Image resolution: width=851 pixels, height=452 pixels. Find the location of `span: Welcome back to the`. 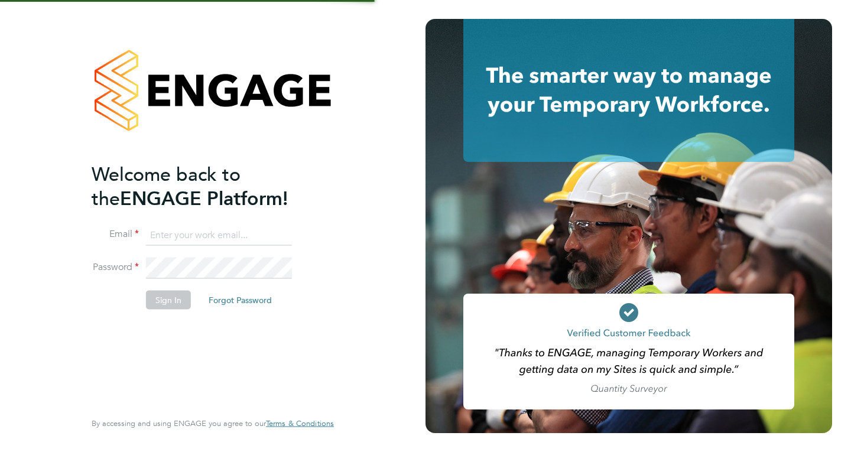

span: Welcome back to the is located at coordinates (166, 186).